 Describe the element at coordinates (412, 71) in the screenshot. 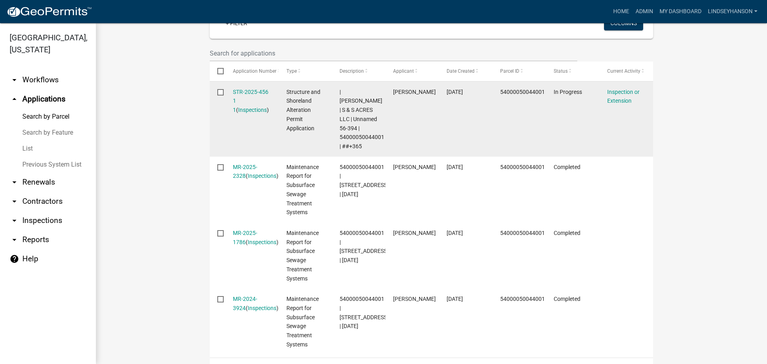

I see `datatable-header-cell: Applicant` at that location.